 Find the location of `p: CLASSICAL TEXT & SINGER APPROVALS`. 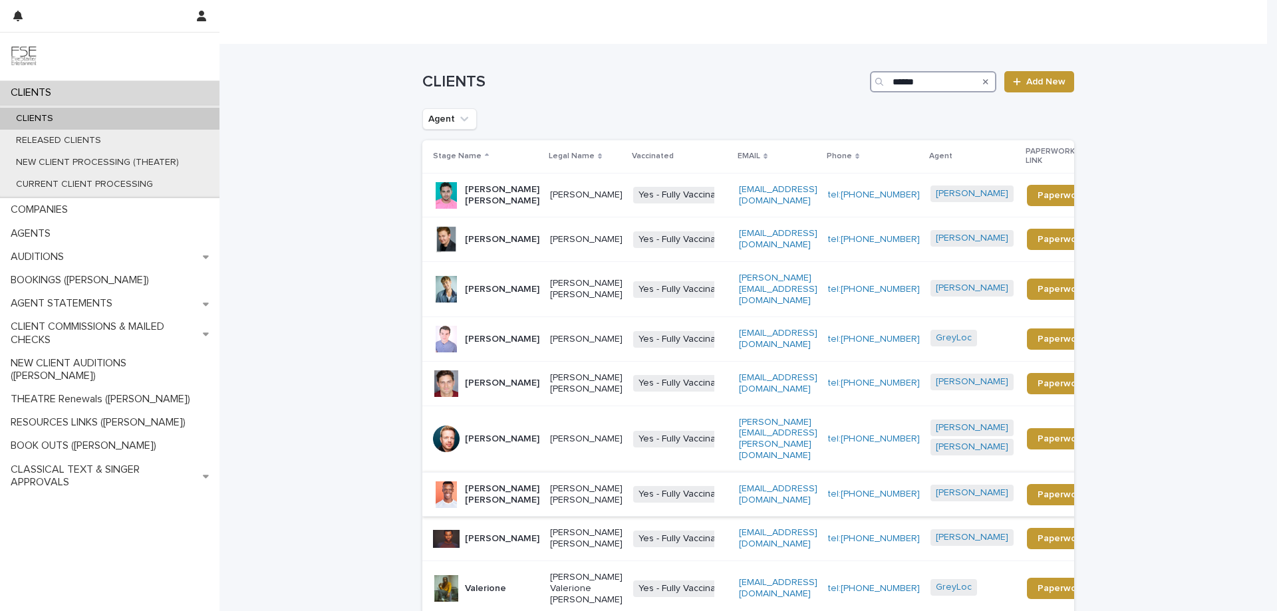

p: CLASSICAL TEXT & SINGER APPROVALS is located at coordinates (104, 476).